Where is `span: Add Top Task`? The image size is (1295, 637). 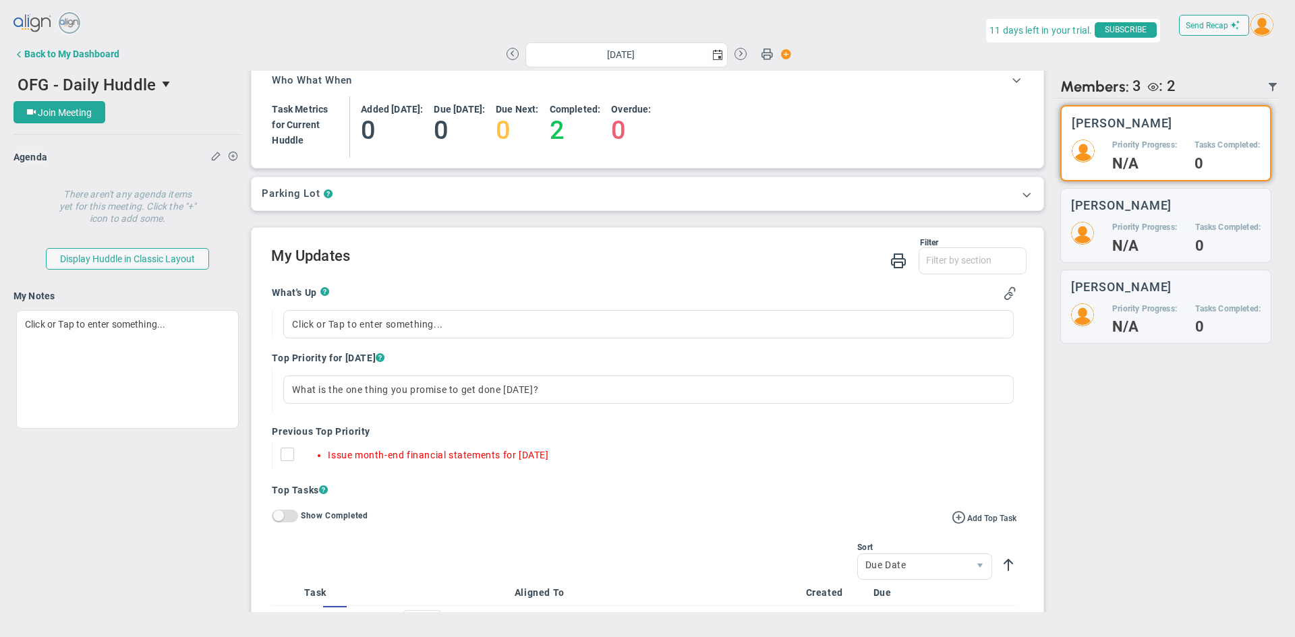
span: Add Top Task is located at coordinates (991, 519).